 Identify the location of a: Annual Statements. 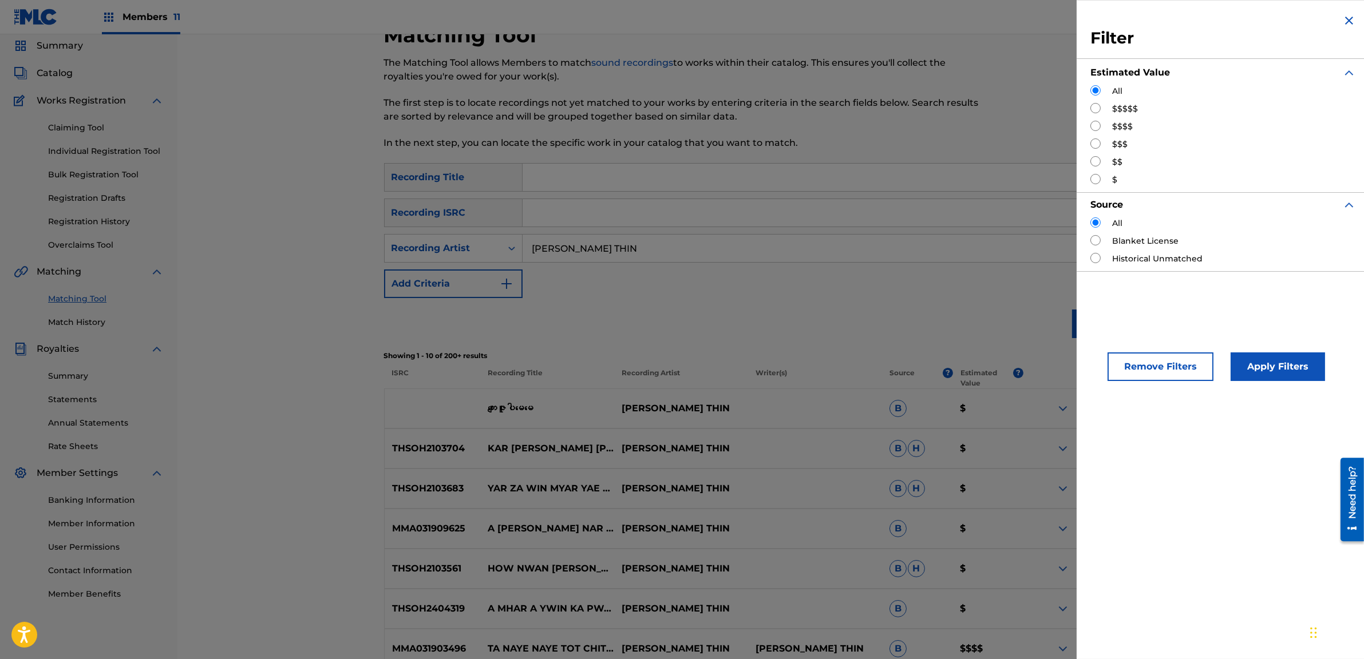
(106, 423).